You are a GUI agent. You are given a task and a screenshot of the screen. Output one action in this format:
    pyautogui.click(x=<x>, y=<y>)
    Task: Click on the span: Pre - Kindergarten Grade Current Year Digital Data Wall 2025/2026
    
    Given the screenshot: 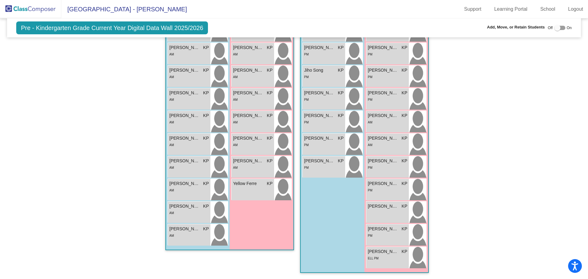 What is the action you would take?
    pyautogui.click(x=112, y=28)
    